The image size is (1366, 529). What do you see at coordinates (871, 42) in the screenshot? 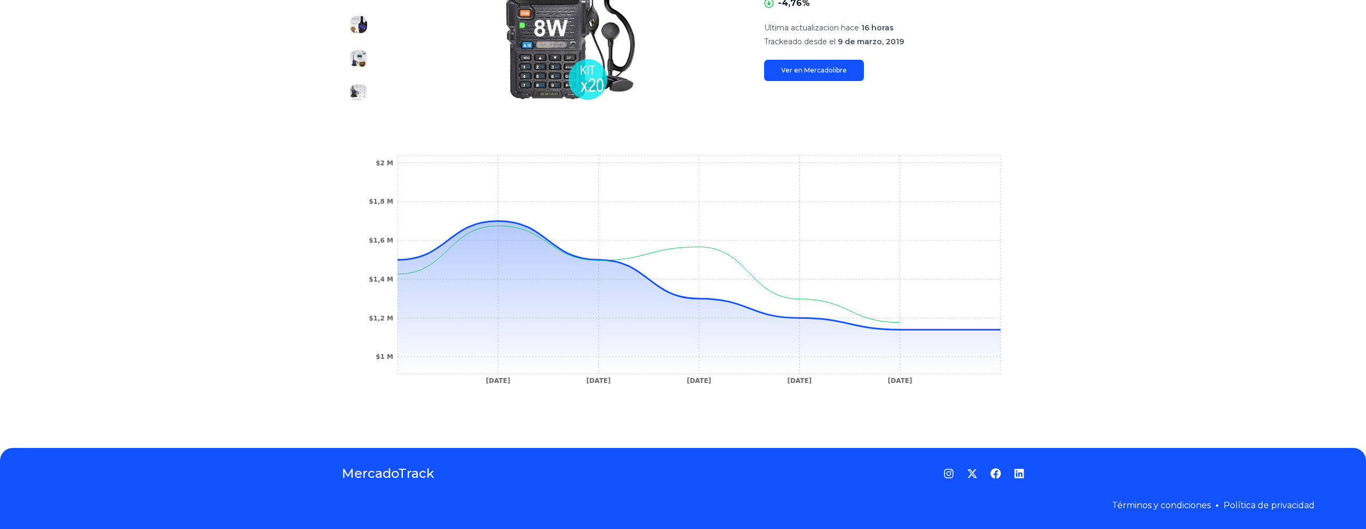
I see `span: 9 de marzo, 2019` at bounding box center [871, 42].